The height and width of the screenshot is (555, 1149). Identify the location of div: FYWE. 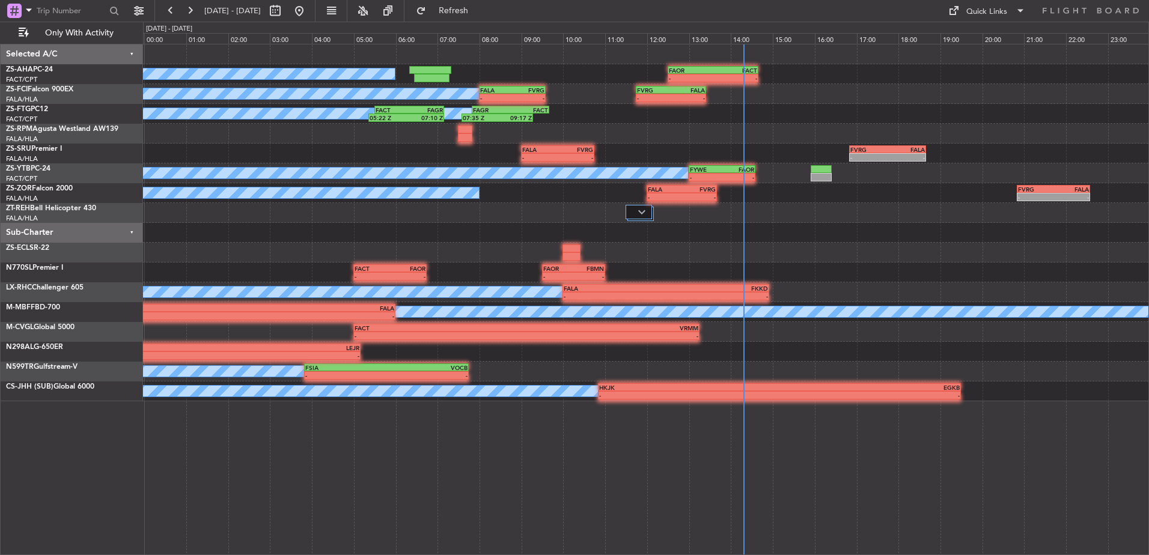
(706, 170).